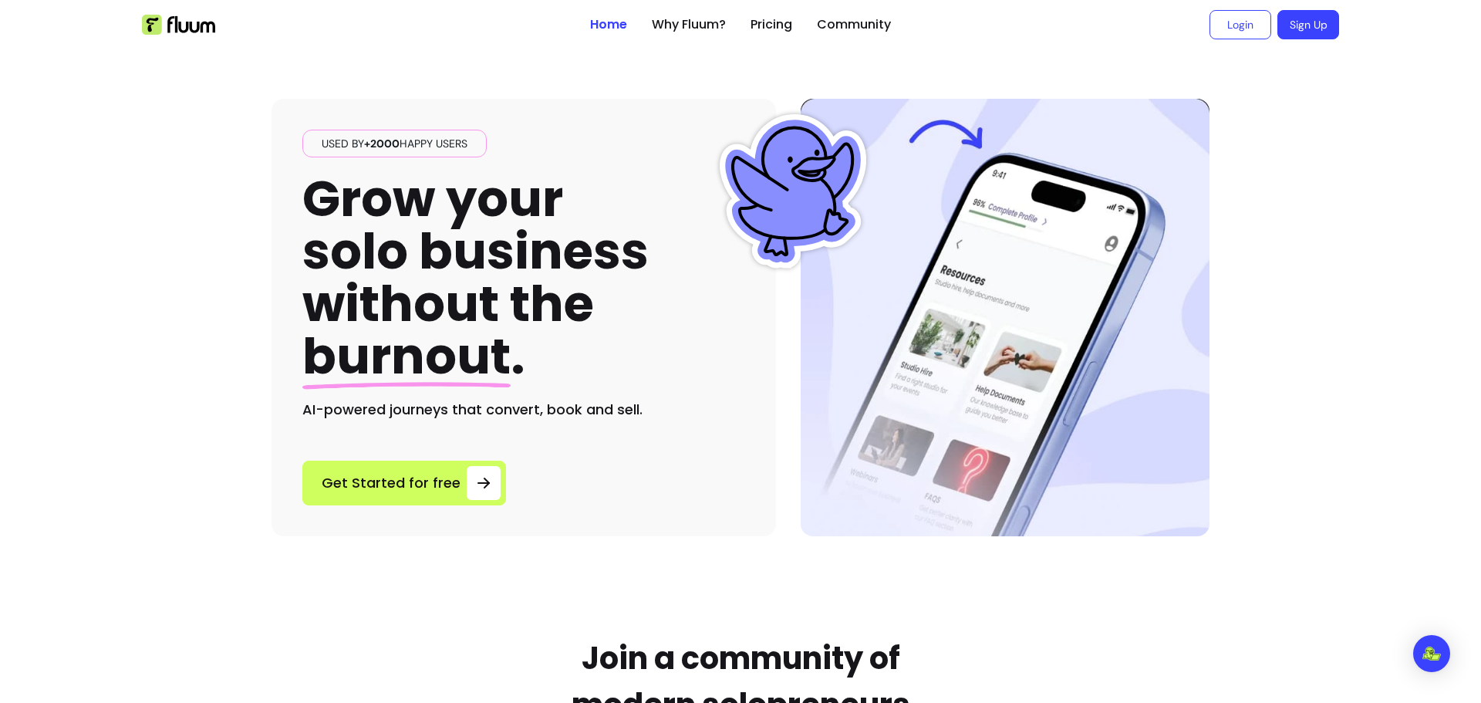 The width and height of the screenshot is (1481, 703). Describe the element at coordinates (1005, 317) in the screenshot. I see `img: Hero` at that location.